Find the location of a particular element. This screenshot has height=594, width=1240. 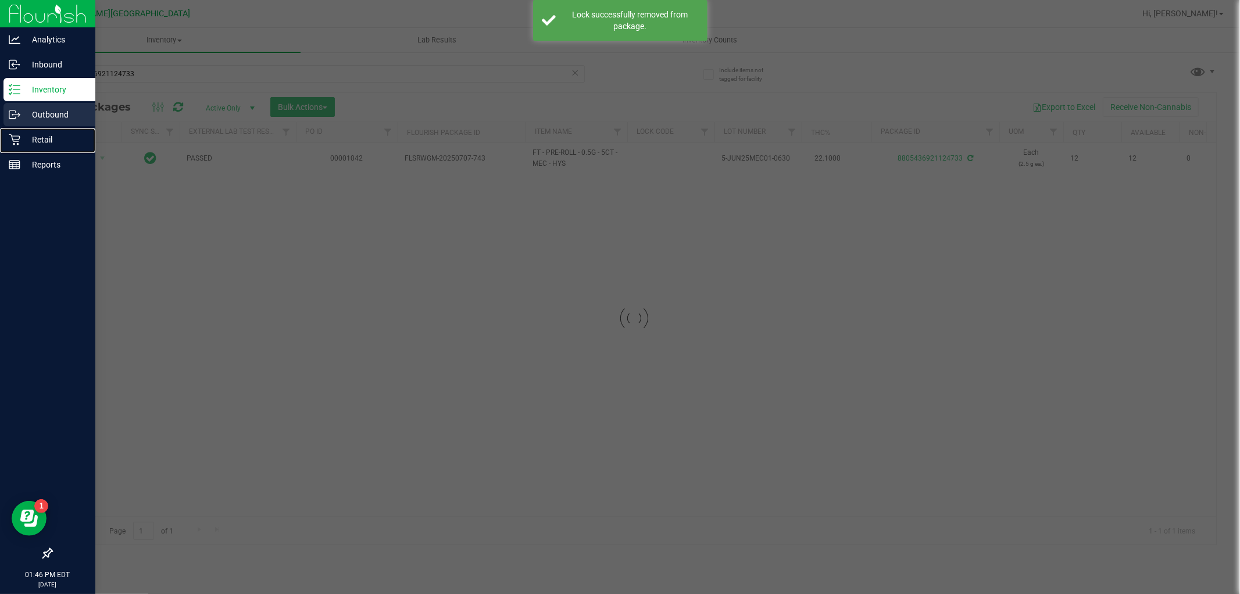

inline-svg: Inbound is located at coordinates (15, 65).